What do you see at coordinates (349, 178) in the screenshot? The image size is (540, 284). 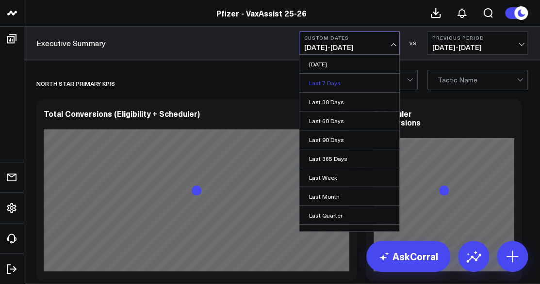 I see `a: Last Week` at bounding box center [349, 178].